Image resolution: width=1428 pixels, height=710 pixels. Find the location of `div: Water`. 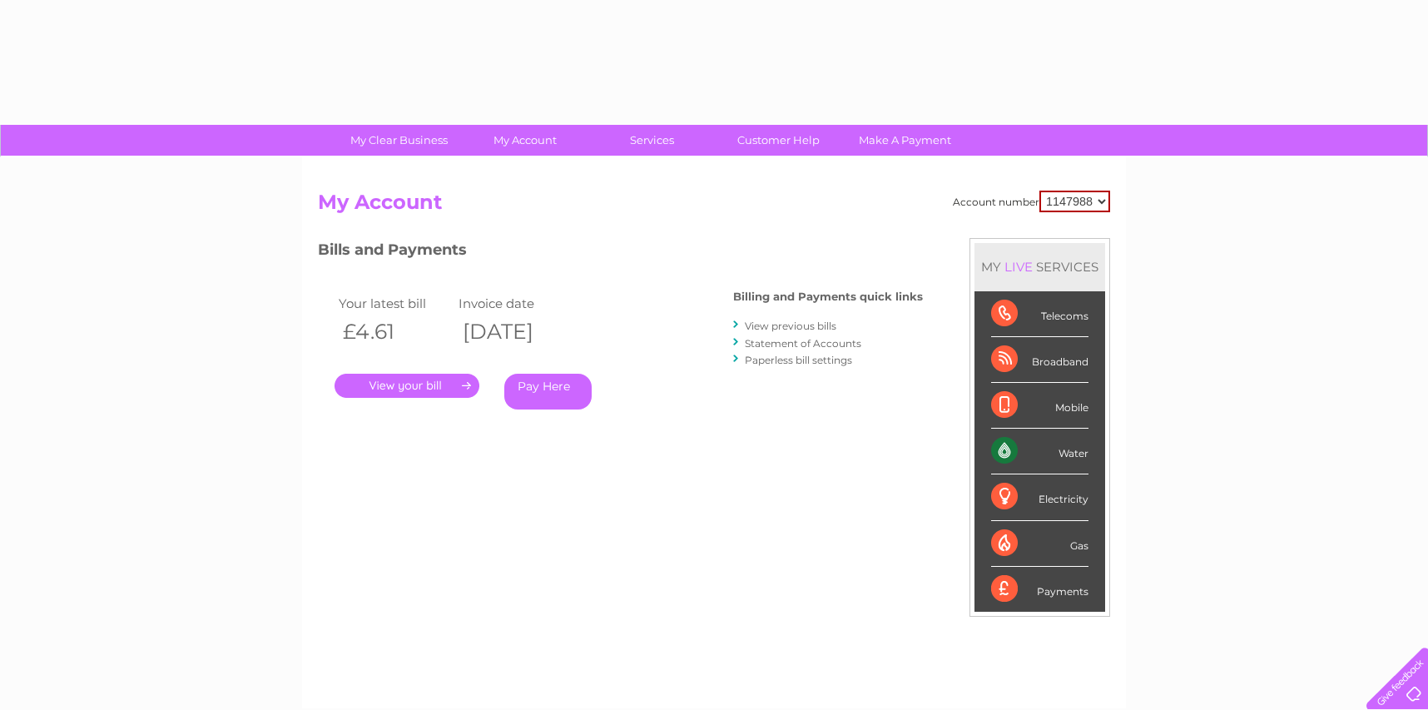

div: Water is located at coordinates (1039, 451).